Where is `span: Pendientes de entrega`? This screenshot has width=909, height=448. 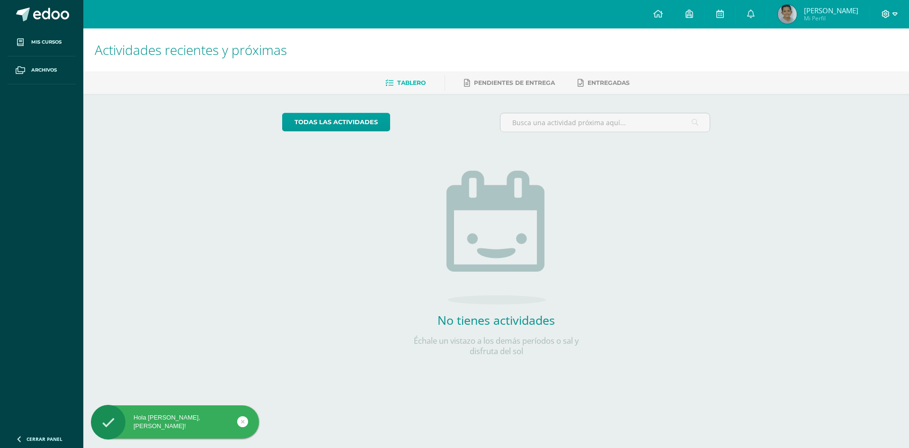
span: Pendientes de entrega is located at coordinates (514, 82).